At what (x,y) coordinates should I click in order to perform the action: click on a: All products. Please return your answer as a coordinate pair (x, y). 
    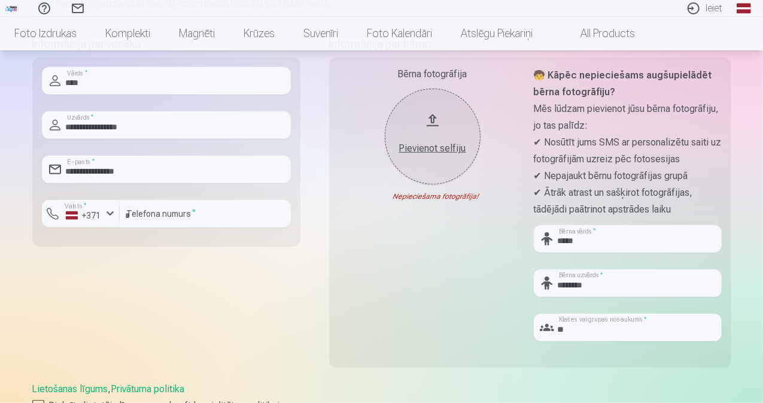
    Looking at the image, I should click on (598, 33).